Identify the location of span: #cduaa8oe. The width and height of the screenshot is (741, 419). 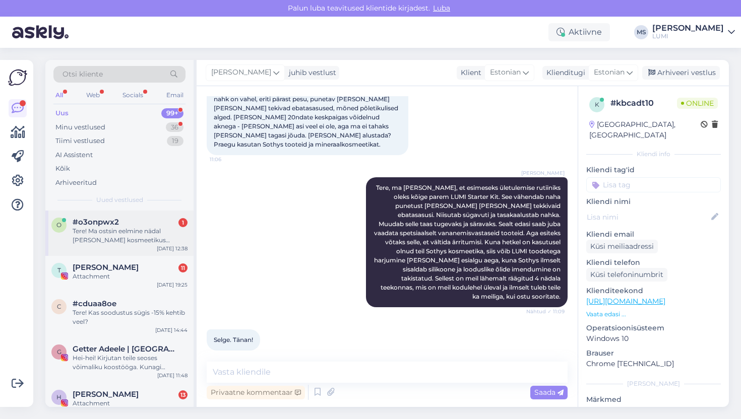
(94, 304).